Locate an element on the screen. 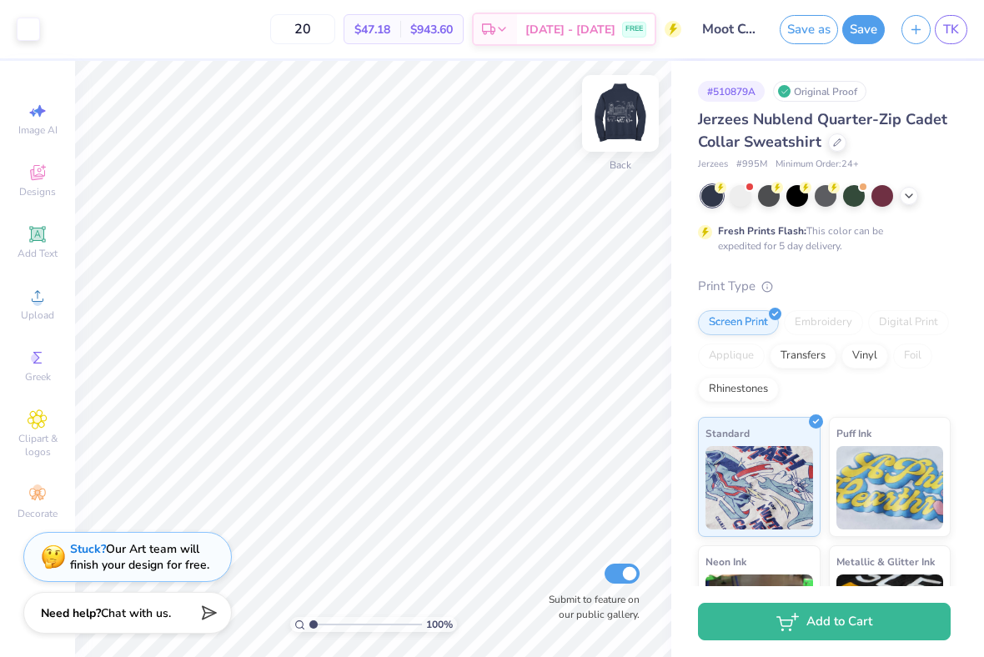 Image resolution: width=984 pixels, height=657 pixels. span: FREE is located at coordinates (633, 29).